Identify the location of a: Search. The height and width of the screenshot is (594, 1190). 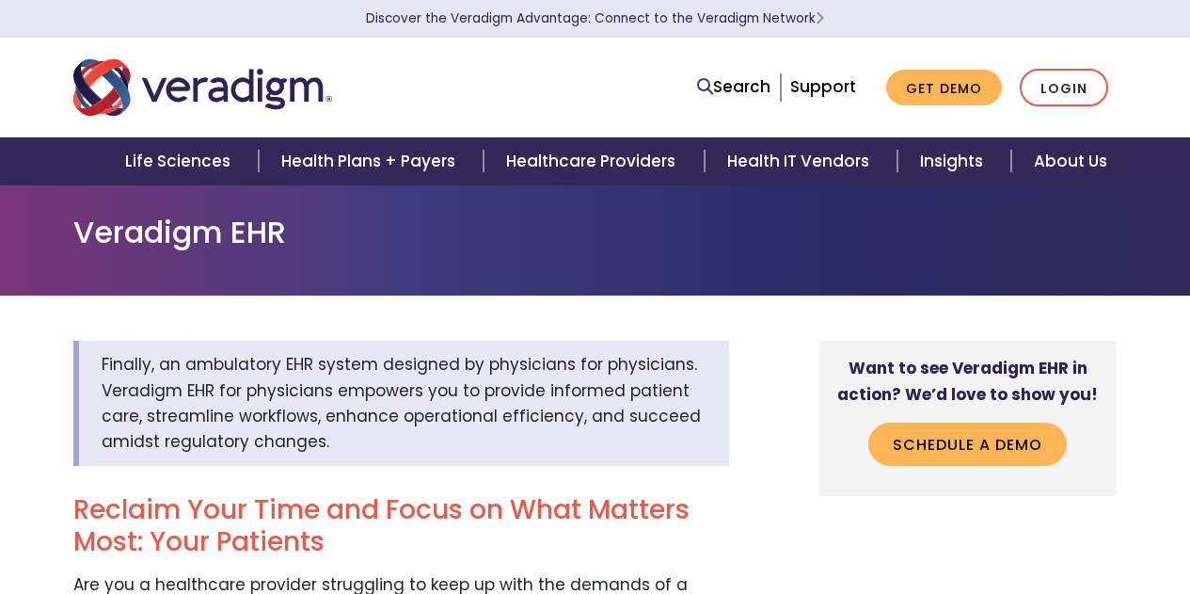
(734, 87).